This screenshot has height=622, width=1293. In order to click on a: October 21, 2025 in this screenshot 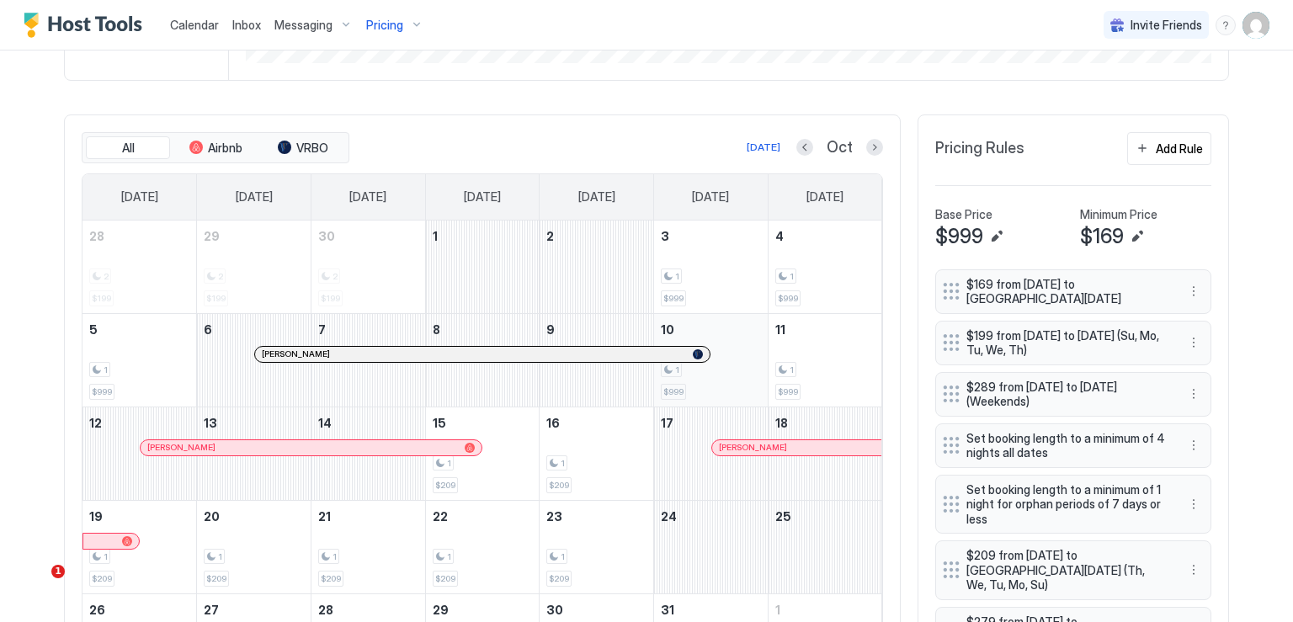, I will do `click(368, 516)`.